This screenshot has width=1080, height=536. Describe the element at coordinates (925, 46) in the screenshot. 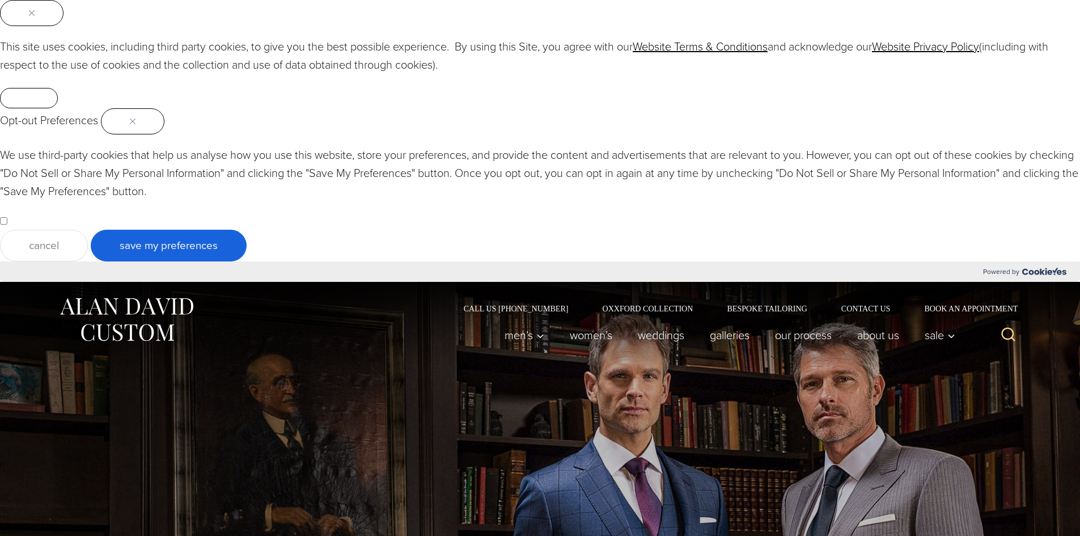

I see `a: Website Privacy Policy` at that location.